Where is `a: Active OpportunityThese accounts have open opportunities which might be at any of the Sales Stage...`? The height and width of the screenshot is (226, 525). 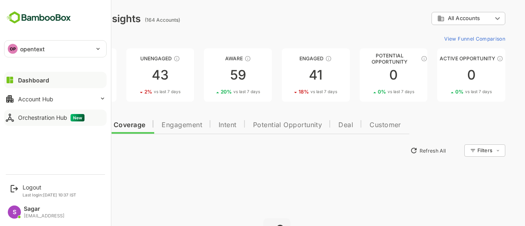 a: Active OpportunityThese accounts have open opportunities which might be at any of the Sales Stage... is located at coordinates (443, 75).